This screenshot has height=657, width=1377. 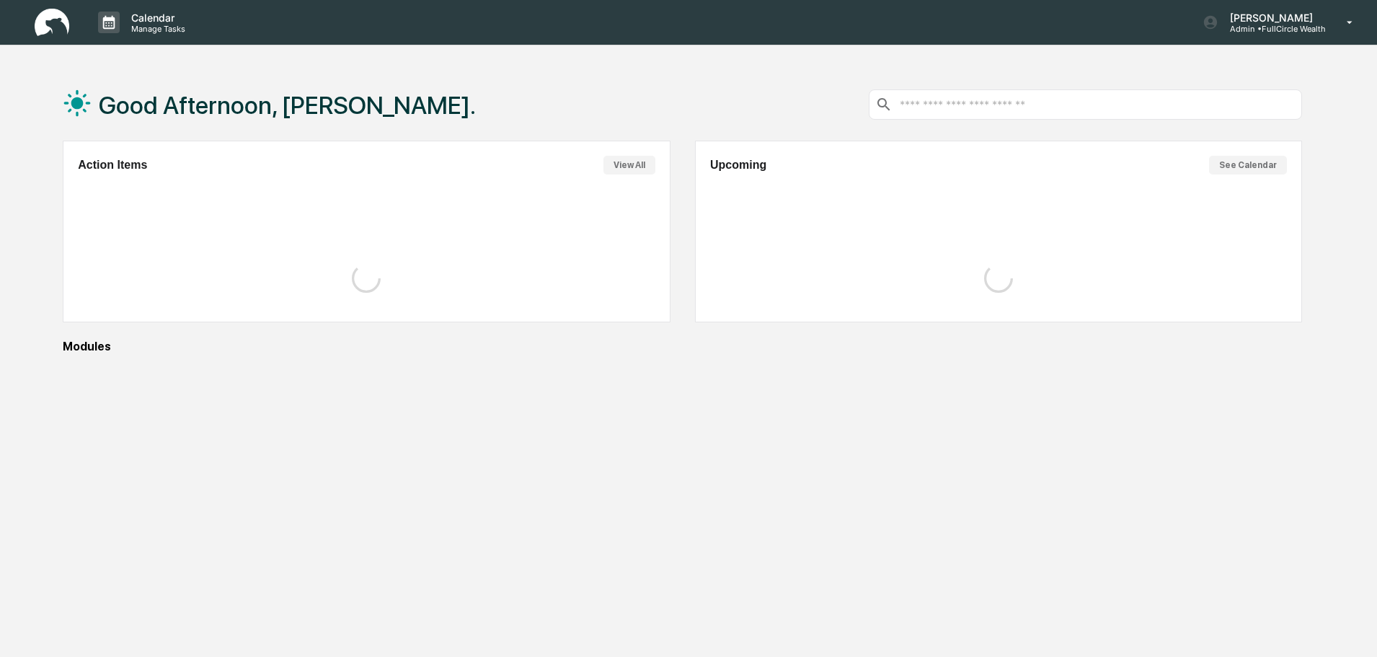 What do you see at coordinates (156, 17) in the screenshot?
I see `p: Calendar` at bounding box center [156, 17].